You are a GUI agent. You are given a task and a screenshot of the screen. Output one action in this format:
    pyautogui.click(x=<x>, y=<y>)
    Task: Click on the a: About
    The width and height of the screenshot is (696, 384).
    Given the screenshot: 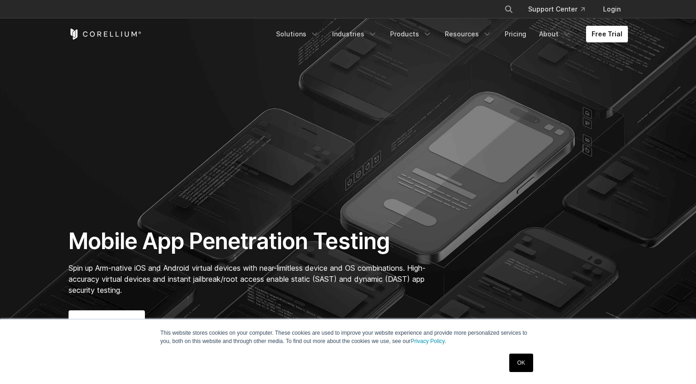 What is the action you would take?
    pyautogui.click(x=555, y=34)
    